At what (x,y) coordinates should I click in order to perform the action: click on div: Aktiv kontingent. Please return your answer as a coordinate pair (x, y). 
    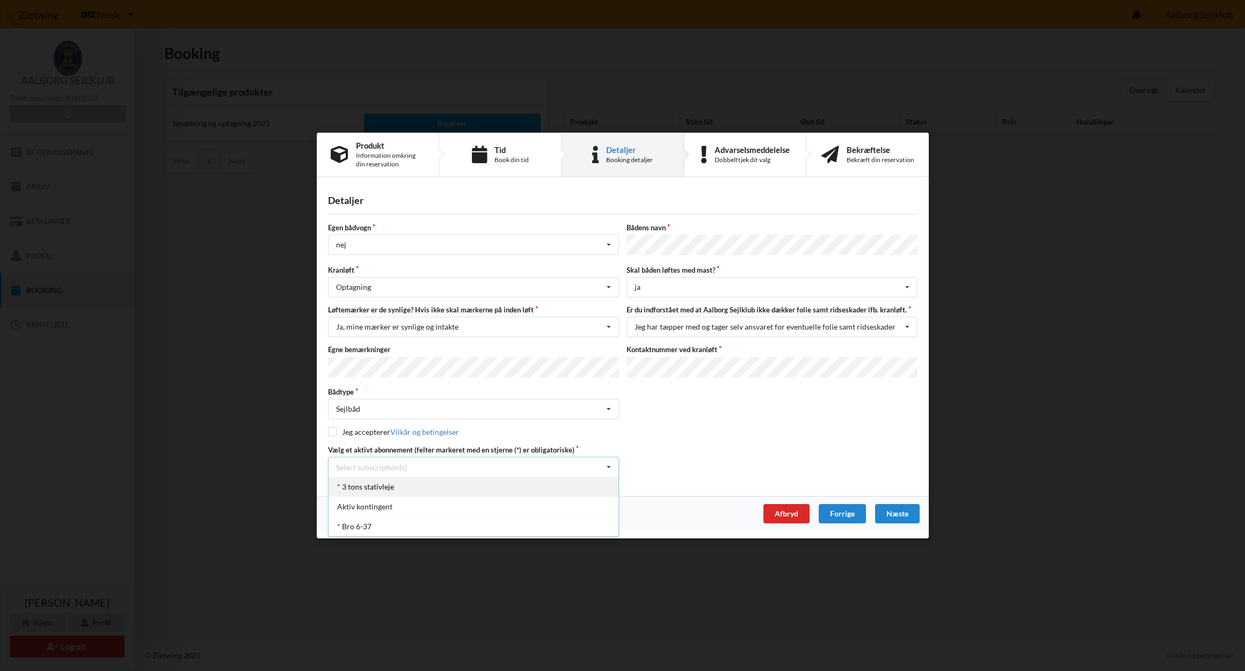
    Looking at the image, I should click on (474, 506).